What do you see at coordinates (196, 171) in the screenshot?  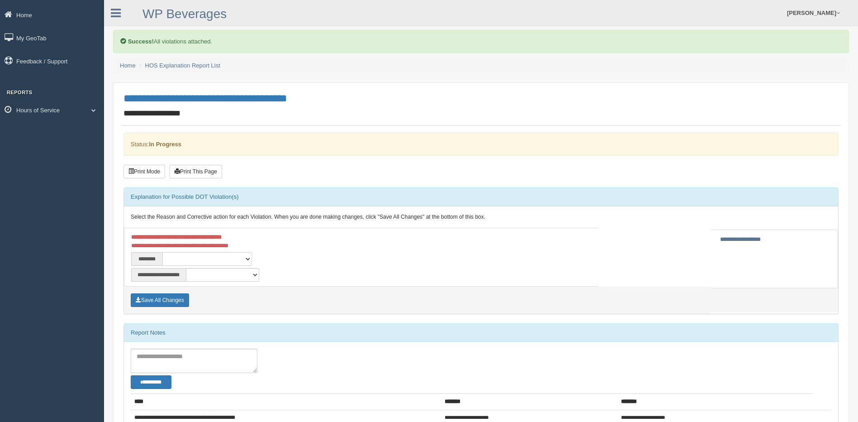 I see `button: Print This Page` at bounding box center [196, 171].